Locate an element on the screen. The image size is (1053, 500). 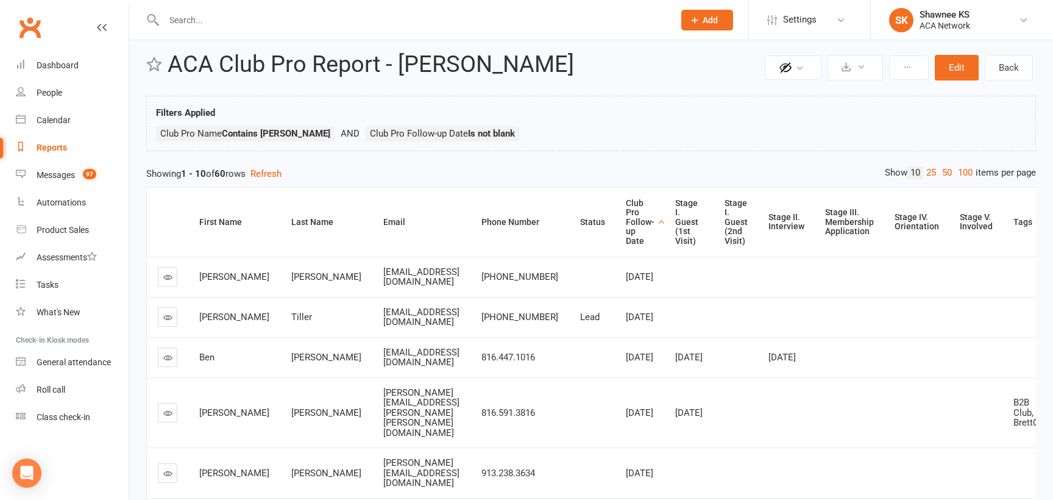
div: Stage II. Interview is located at coordinates (786, 222).